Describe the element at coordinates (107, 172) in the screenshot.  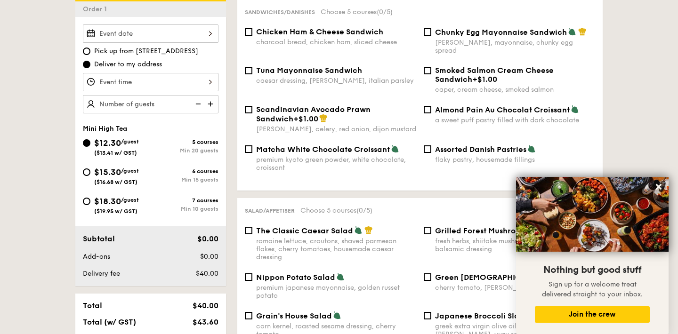
I see `span: $15.30` at that location.